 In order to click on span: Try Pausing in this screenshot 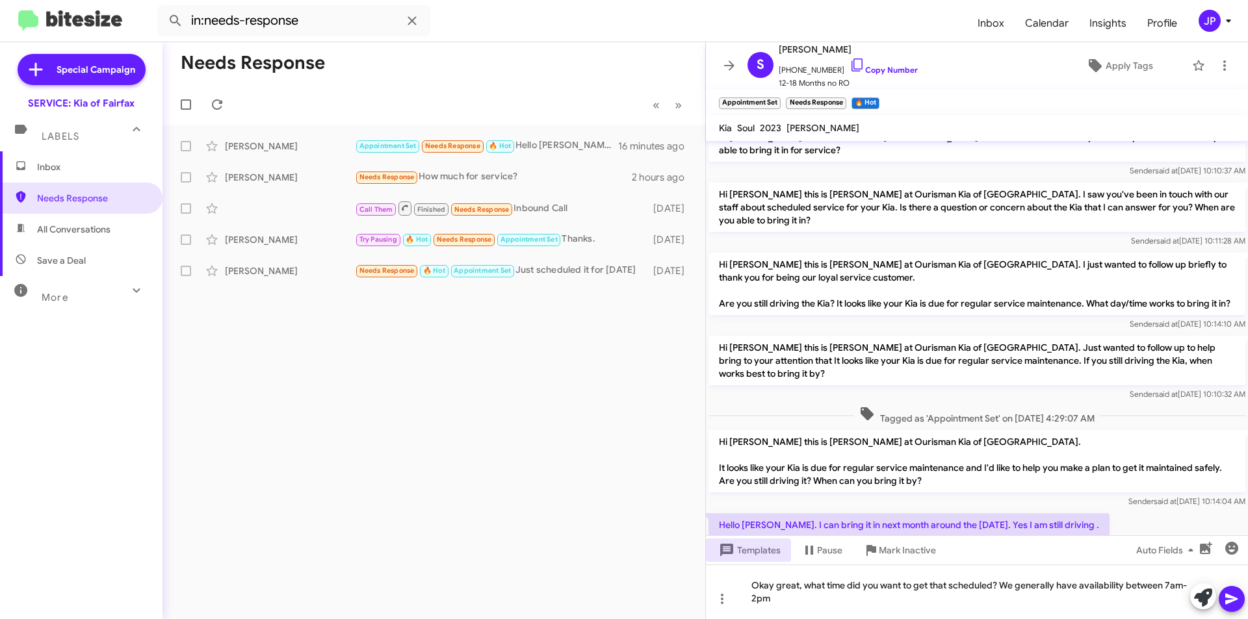, I will do `click(378, 239)`.